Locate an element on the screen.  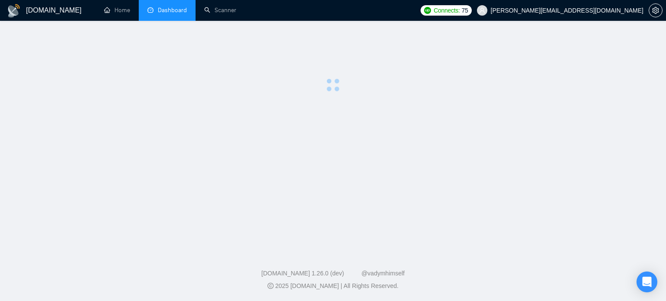
span: setting is located at coordinates (655, 10).